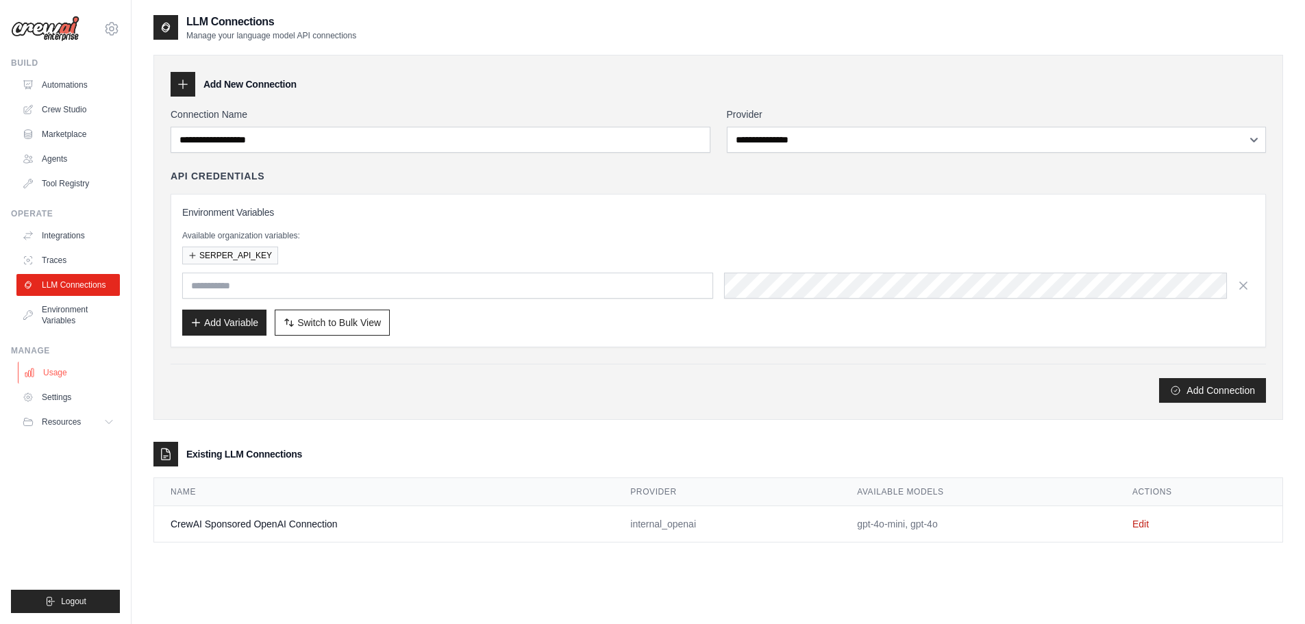 The width and height of the screenshot is (1305, 624). Describe the element at coordinates (69, 373) in the screenshot. I see `a: Usage` at that location.